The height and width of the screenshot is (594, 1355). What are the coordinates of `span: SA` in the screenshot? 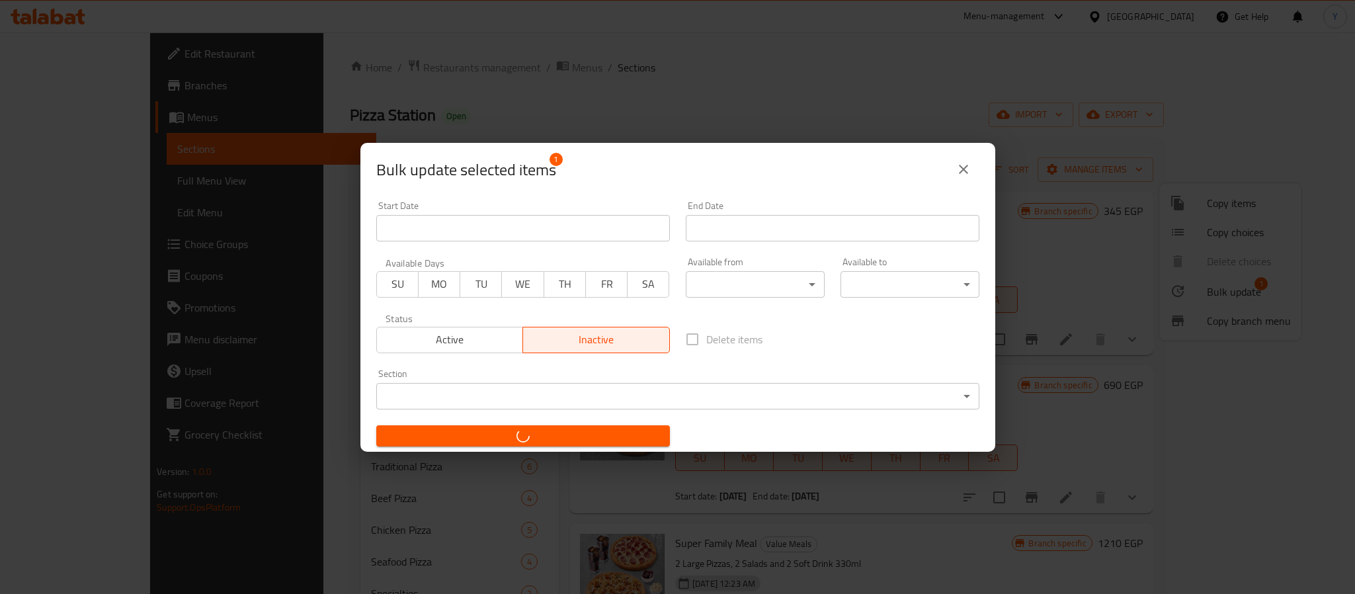 It's located at (648, 284).